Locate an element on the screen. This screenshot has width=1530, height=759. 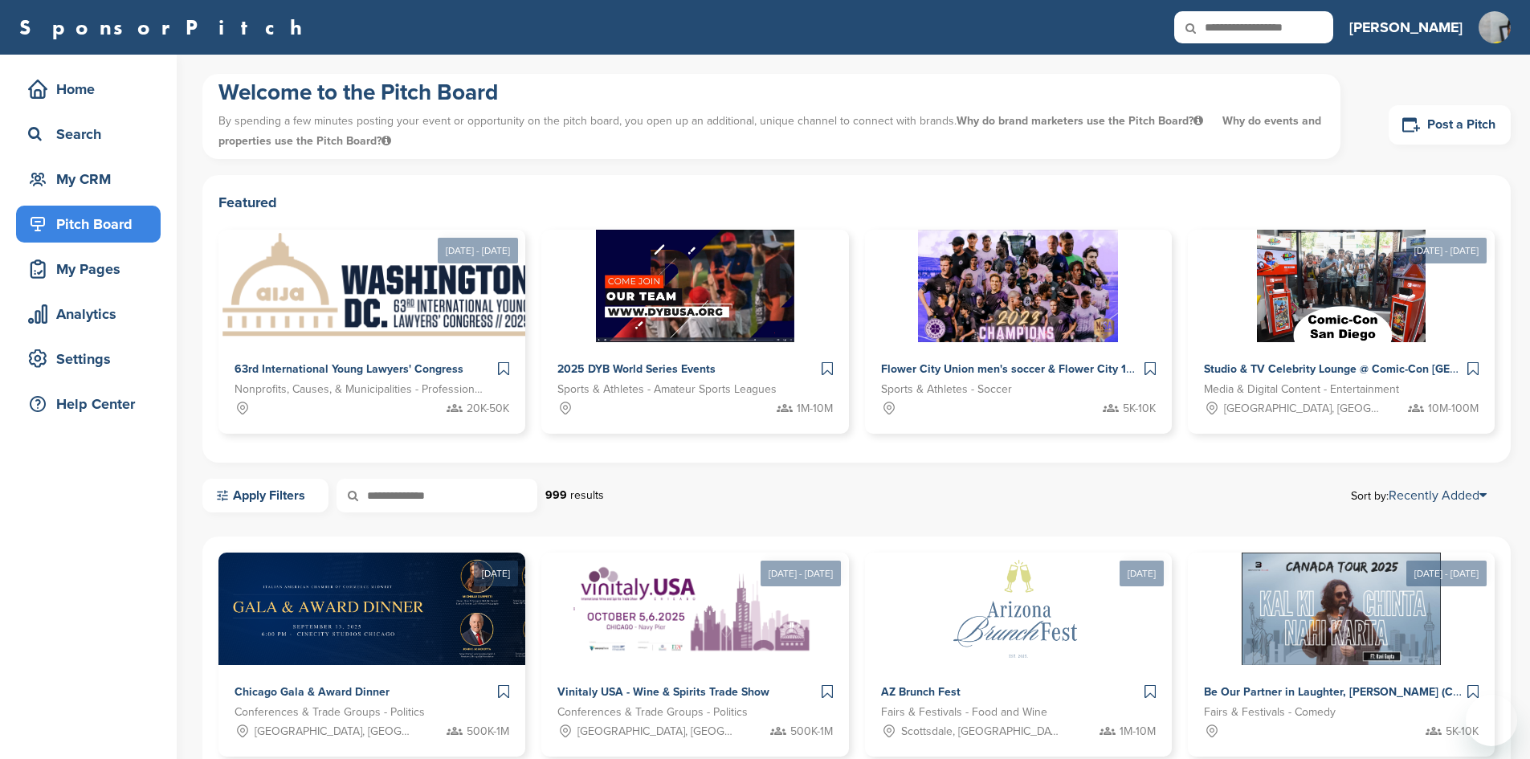
h1: Welcome to the Pitch Board is located at coordinates (771, 92).